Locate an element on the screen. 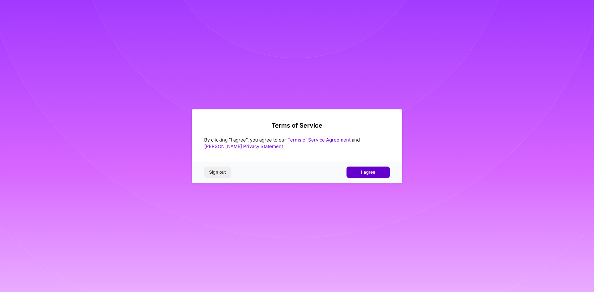 This screenshot has width=594, height=292. button: I agree is located at coordinates (368, 172).